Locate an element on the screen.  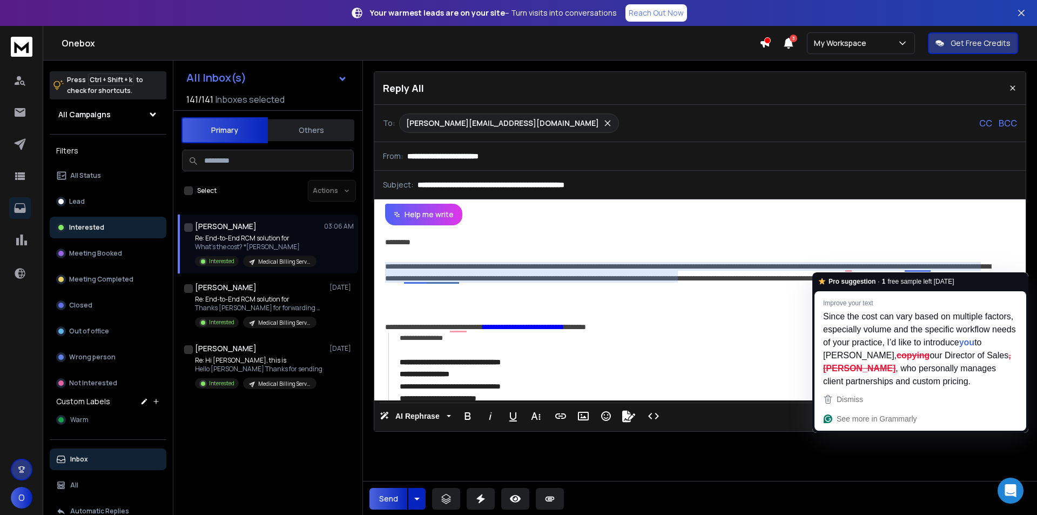
button: All is located at coordinates (108, 485).